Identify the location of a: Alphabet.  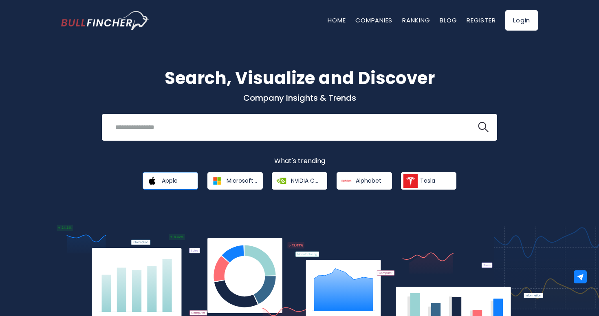
(365, 181).